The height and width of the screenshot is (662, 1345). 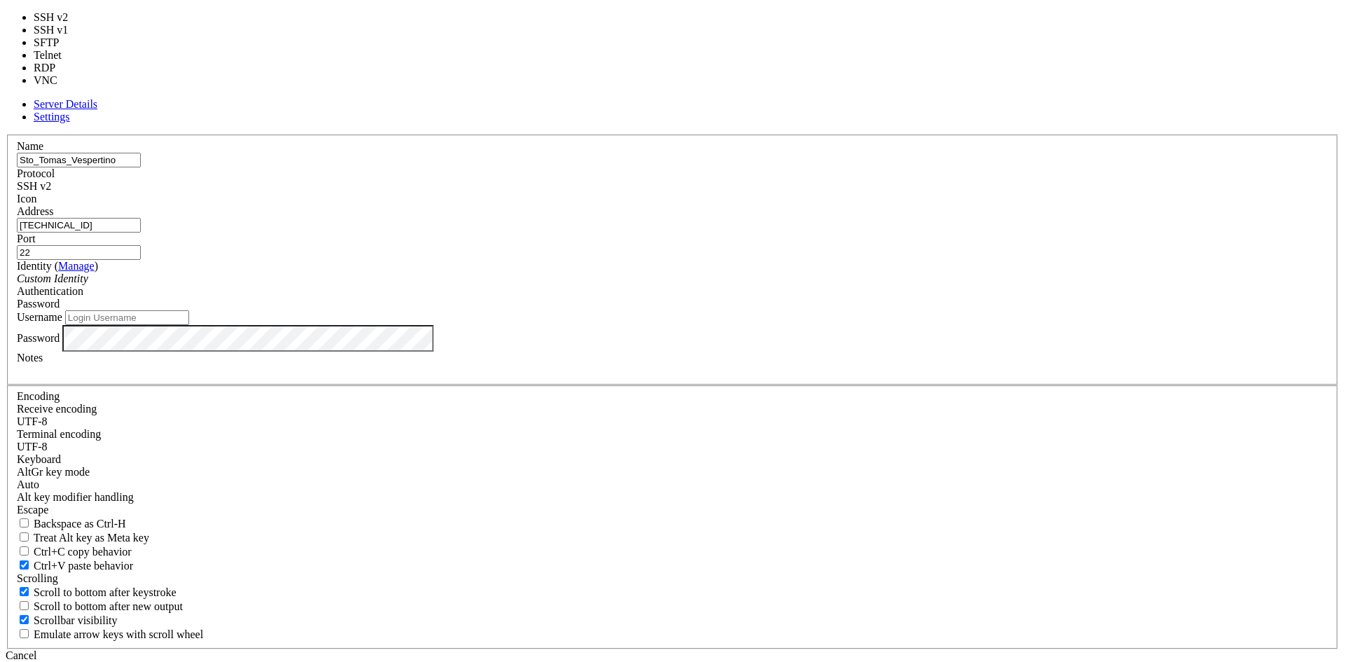 What do you see at coordinates (24, 565) in the screenshot?
I see `input: Ctrl+V paste behavior` at bounding box center [24, 565].